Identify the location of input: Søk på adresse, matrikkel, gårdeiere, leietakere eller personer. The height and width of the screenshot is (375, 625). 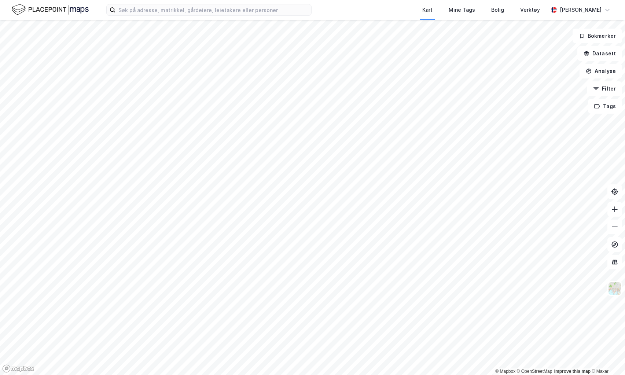
(213, 10).